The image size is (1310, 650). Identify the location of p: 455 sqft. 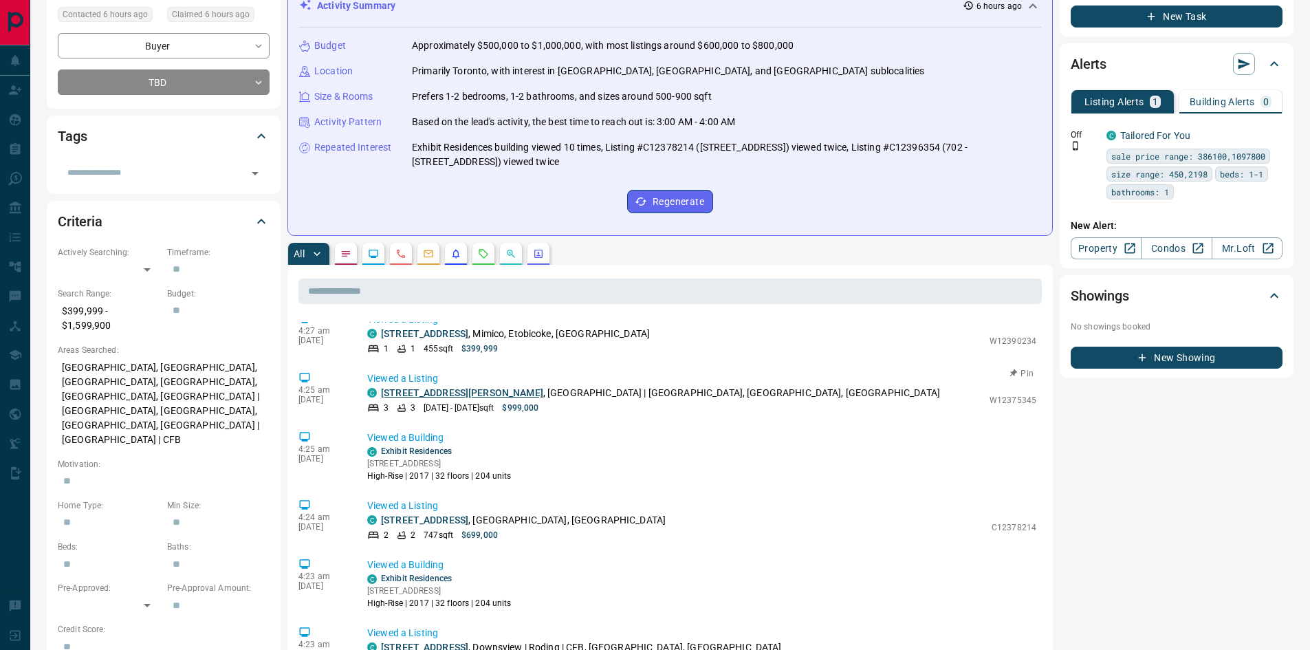
(438, 349).